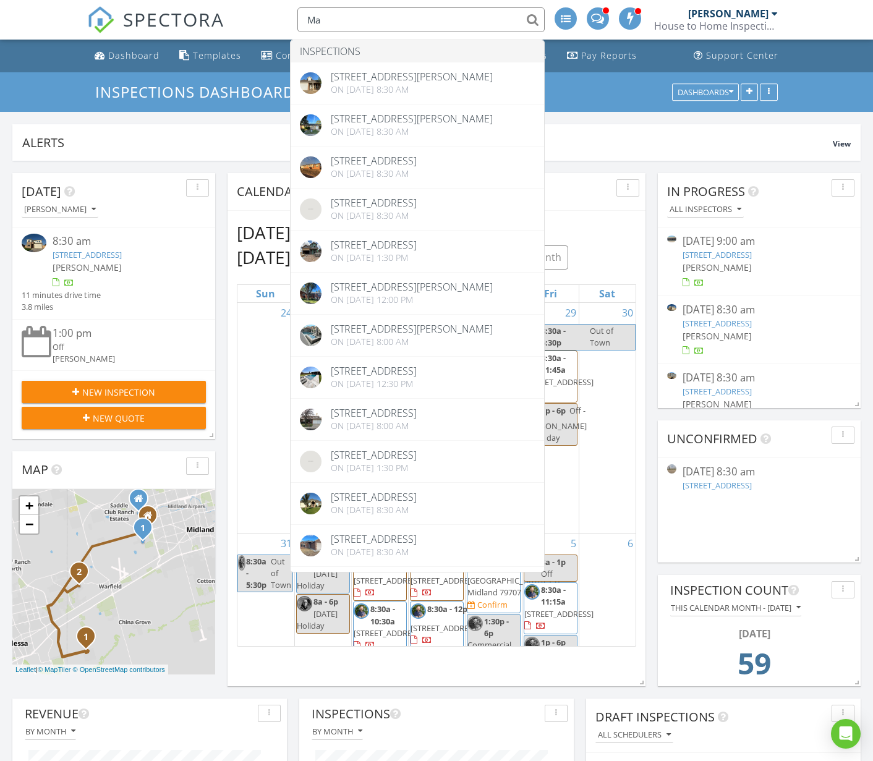 This screenshot has width=873, height=761. I want to click on div: Dashboard, so click(133, 55).